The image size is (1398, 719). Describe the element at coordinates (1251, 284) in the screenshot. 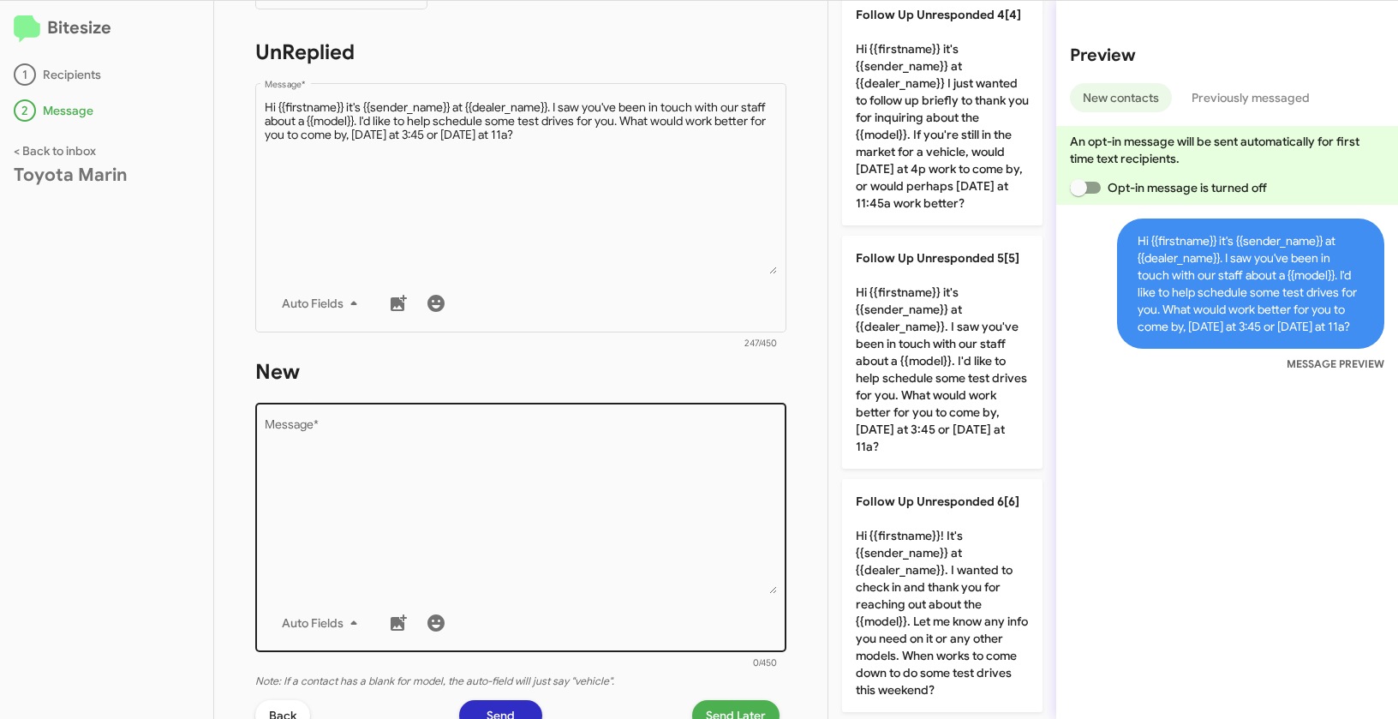

I see `span: Hi {{firstname}} it's {{sender_name}} at {{dealer_name}}. I saw you've been in touch with our sta...` at that location.